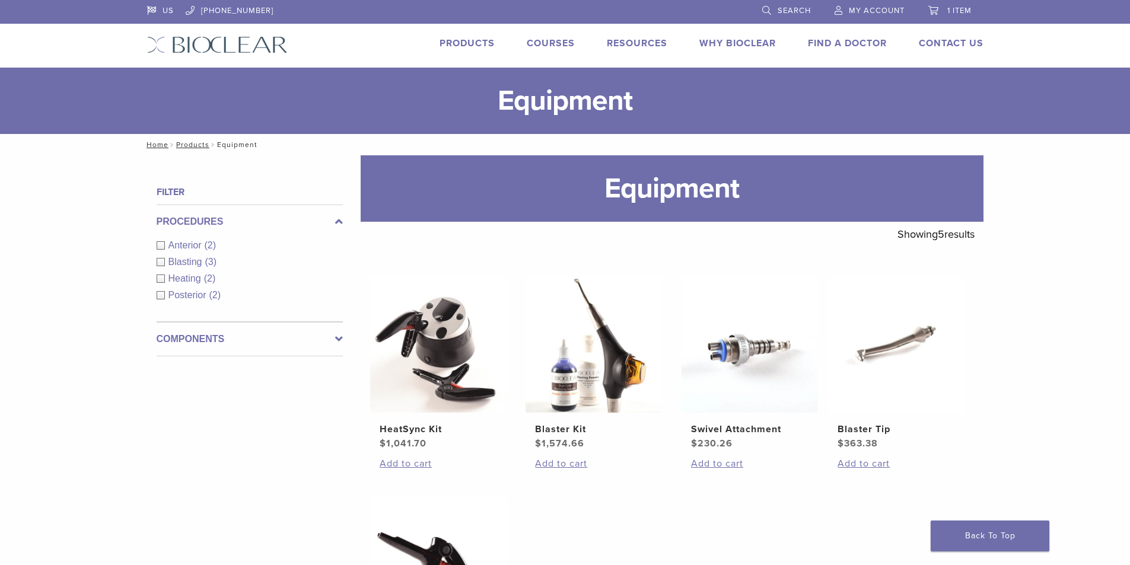  I want to click on img: Swivel Attachment, so click(750, 345).